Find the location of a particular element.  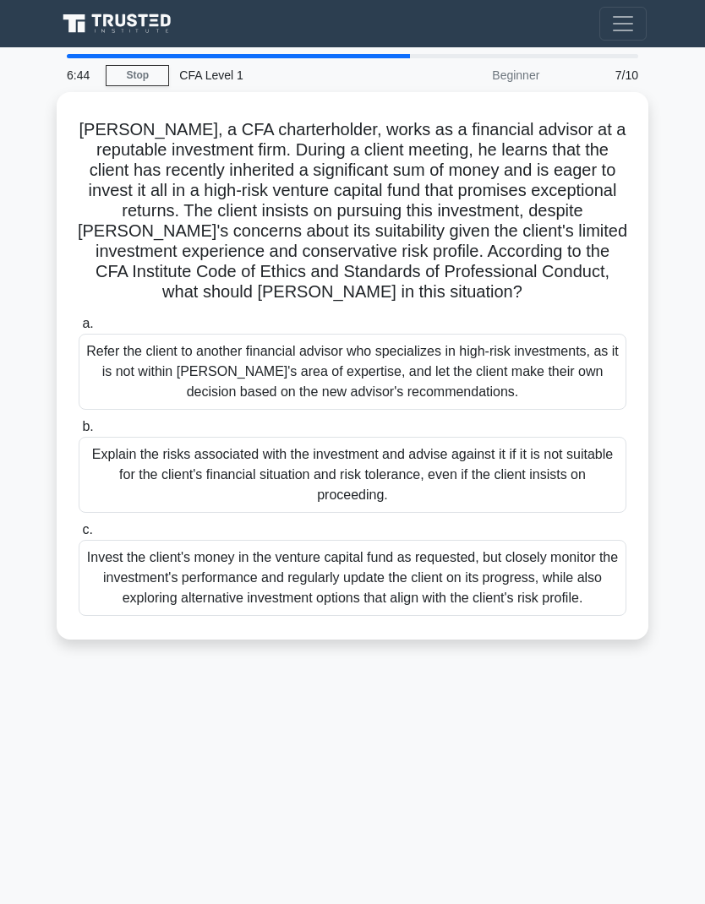

div: Invest the client's money in the venture capital fund as requested, but closely monitor the inves... is located at coordinates (352, 578).